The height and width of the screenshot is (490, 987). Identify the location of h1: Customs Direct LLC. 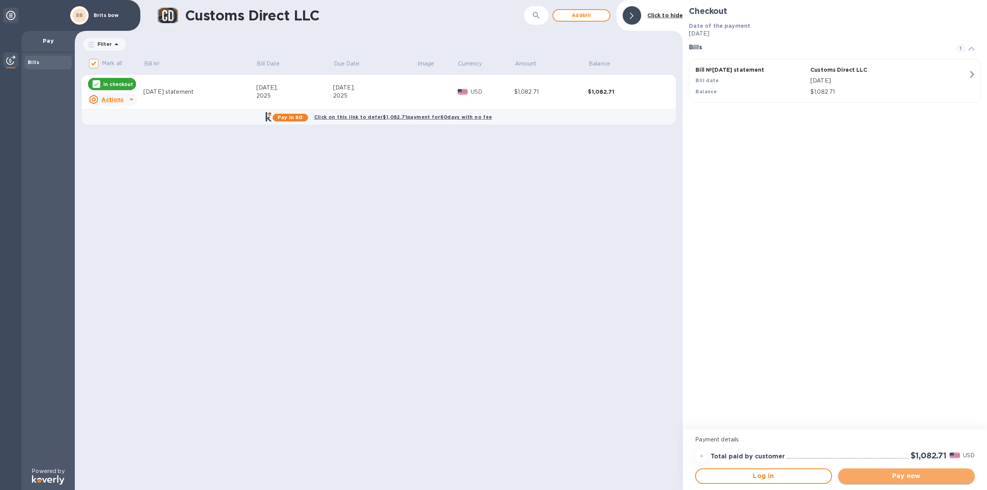
(328, 15).